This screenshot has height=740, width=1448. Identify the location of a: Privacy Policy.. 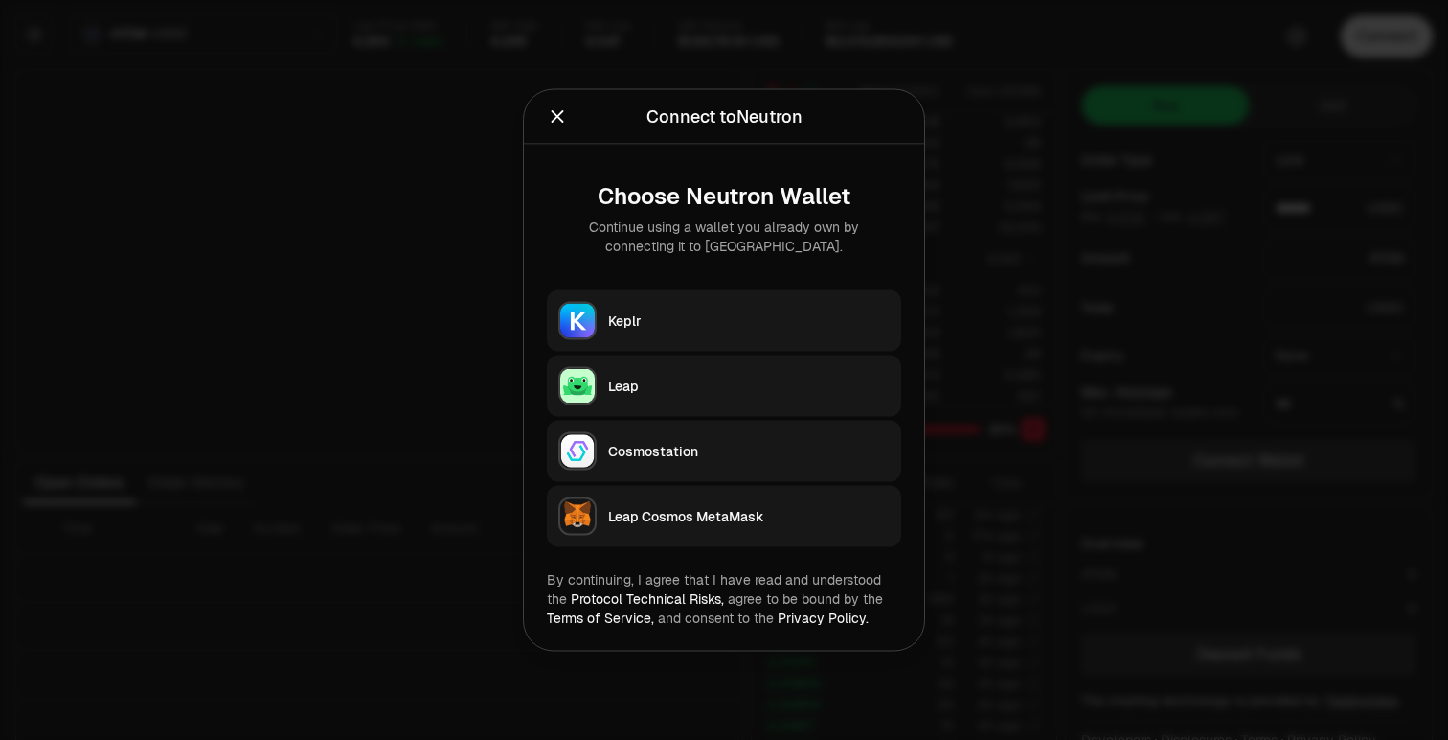
(823, 618).